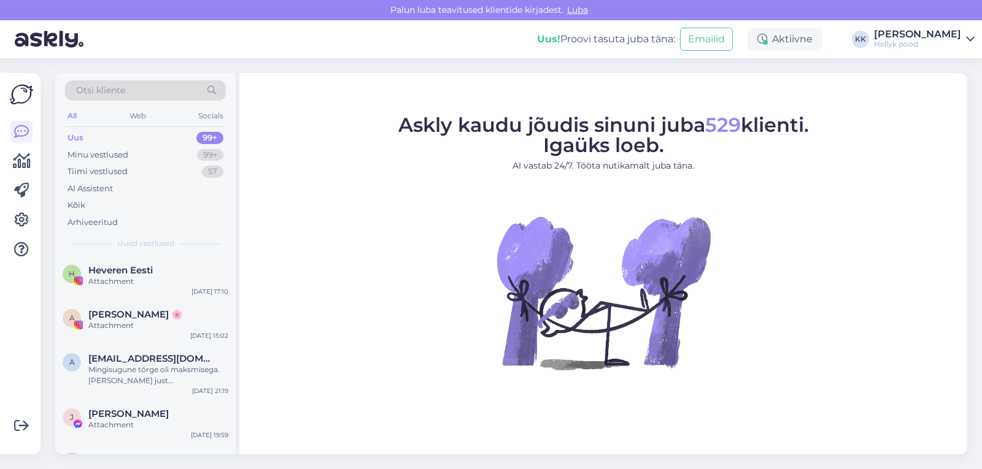 This screenshot has height=469, width=982. Describe the element at coordinates (860, 39) in the screenshot. I see `div: KK` at that location.